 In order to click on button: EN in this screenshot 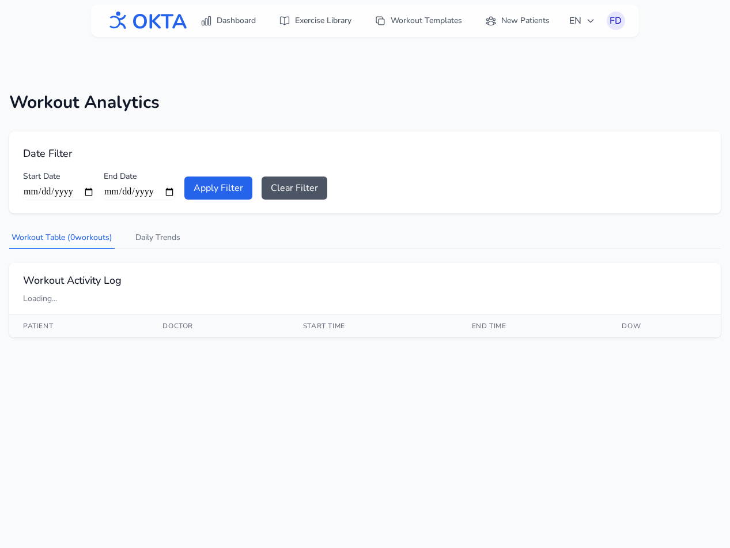, I will do `click(582, 21)`.